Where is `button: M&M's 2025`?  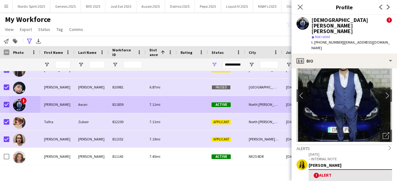 button: M&M's 2025 is located at coordinates (267, 6).